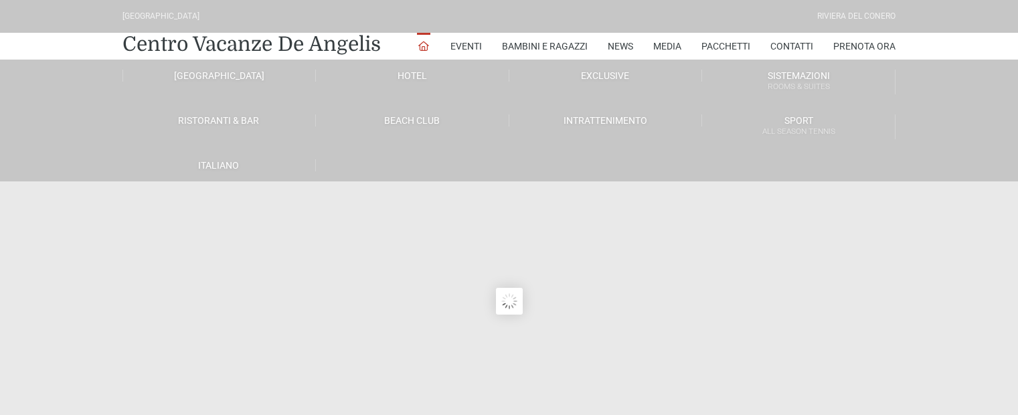 The height and width of the screenshot is (415, 1018). What do you see at coordinates (219, 165) in the screenshot?
I see `a: Italiano` at bounding box center [219, 165].